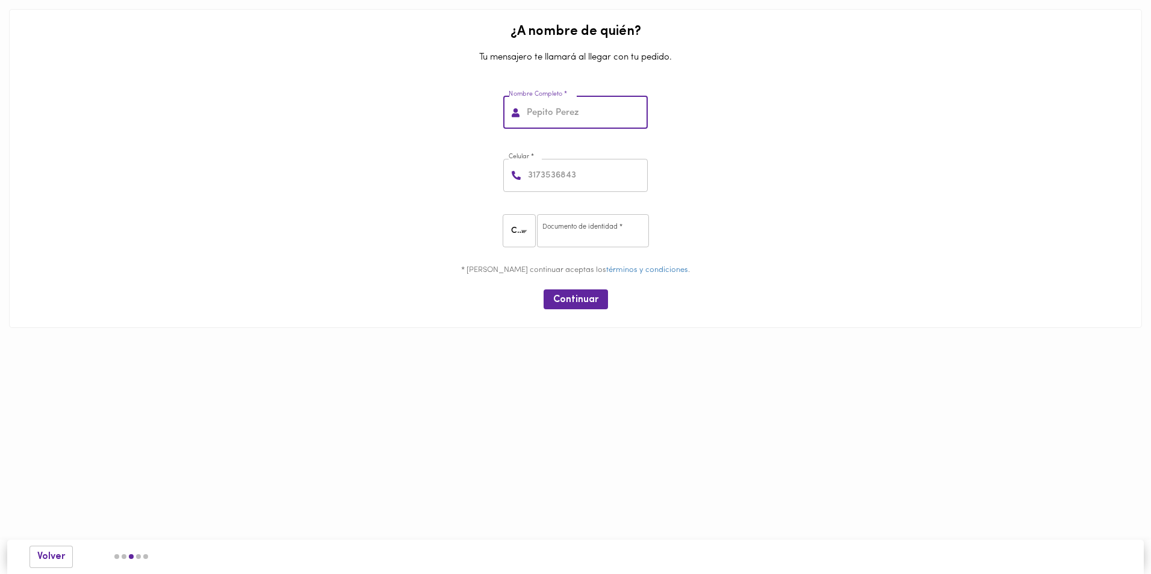 The width and height of the screenshot is (1151, 574). Describe the element at coordinates (576, 57) in the screenshot. I see `p: Tu mensajero te llamará al llegar con tu pedido.` at that location.